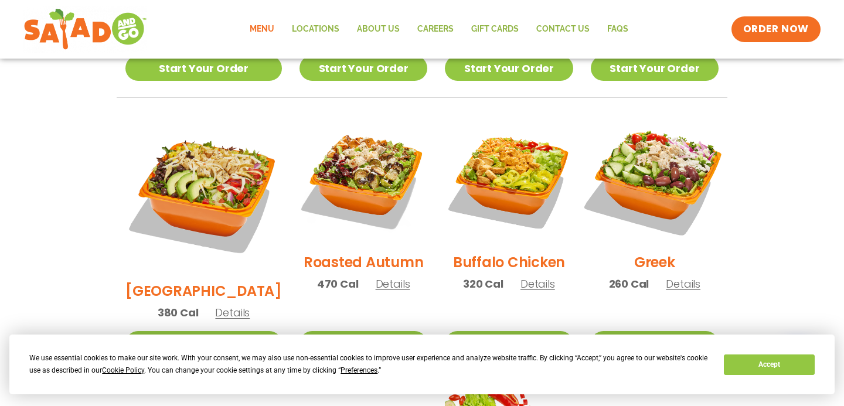 The width and height of the screenshot is (844, 406). Describe the element at coordinates (495, 29) in the screenshot. I see `a: GIFT CARDS` at that location.